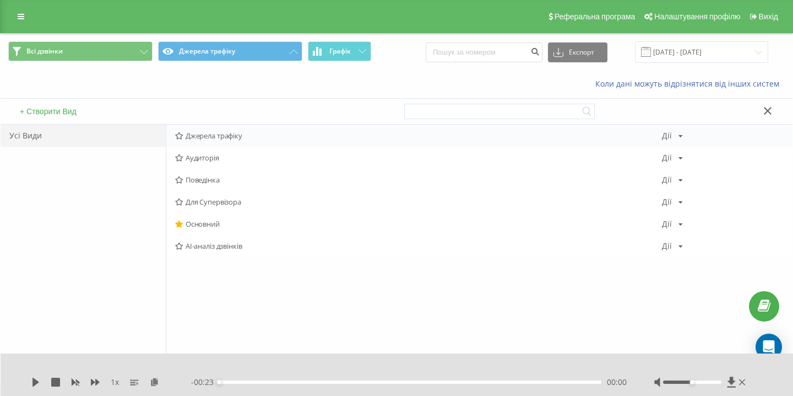 The image size is (793, 396). Describe the element at coordinates (769, 347) in the screenshot. I see `div: Open Intercom Messenger` at that location.